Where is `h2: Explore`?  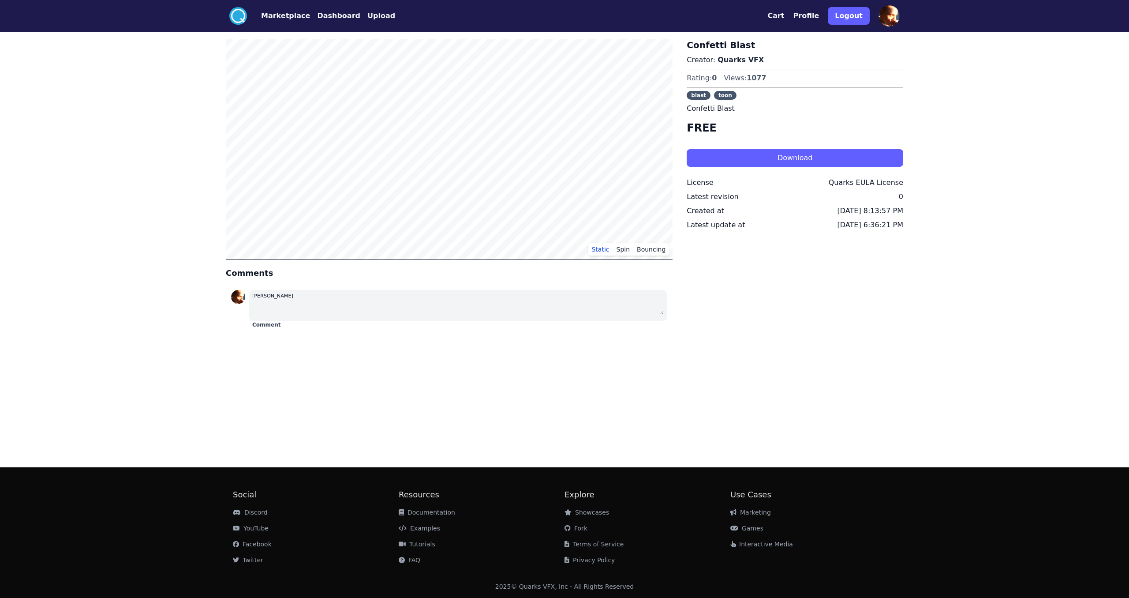
h2: Explore is located at coordinates (648, 495).